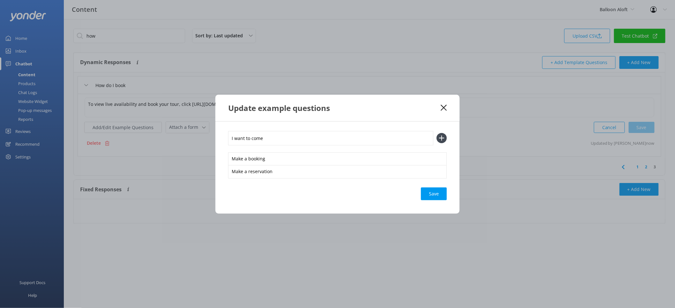 The height and width of the screenshot is (308, 675). What do you see at coordinates (331, 138) in the screenshot?
I see `input: Add customer expression` at bounding box center [331, 138].